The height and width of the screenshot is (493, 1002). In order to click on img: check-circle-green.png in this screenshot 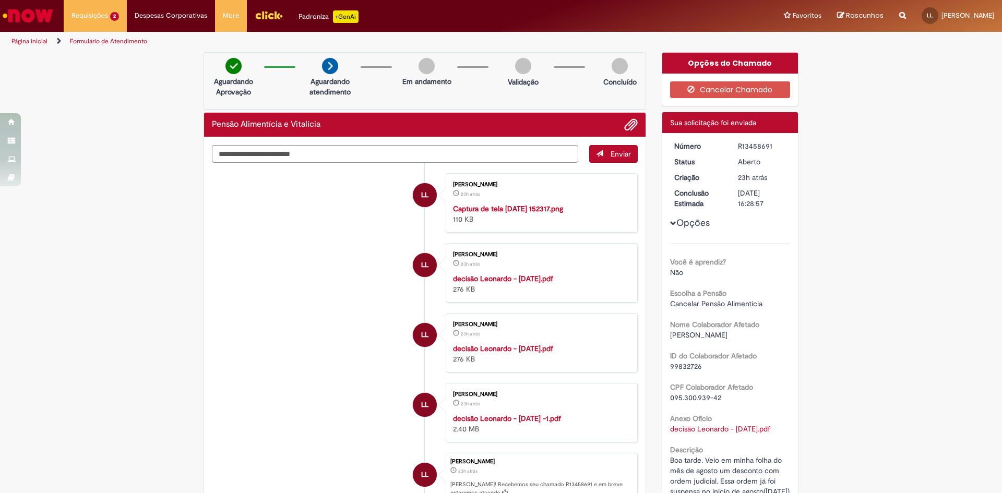, I will do `click(233, 66)`.